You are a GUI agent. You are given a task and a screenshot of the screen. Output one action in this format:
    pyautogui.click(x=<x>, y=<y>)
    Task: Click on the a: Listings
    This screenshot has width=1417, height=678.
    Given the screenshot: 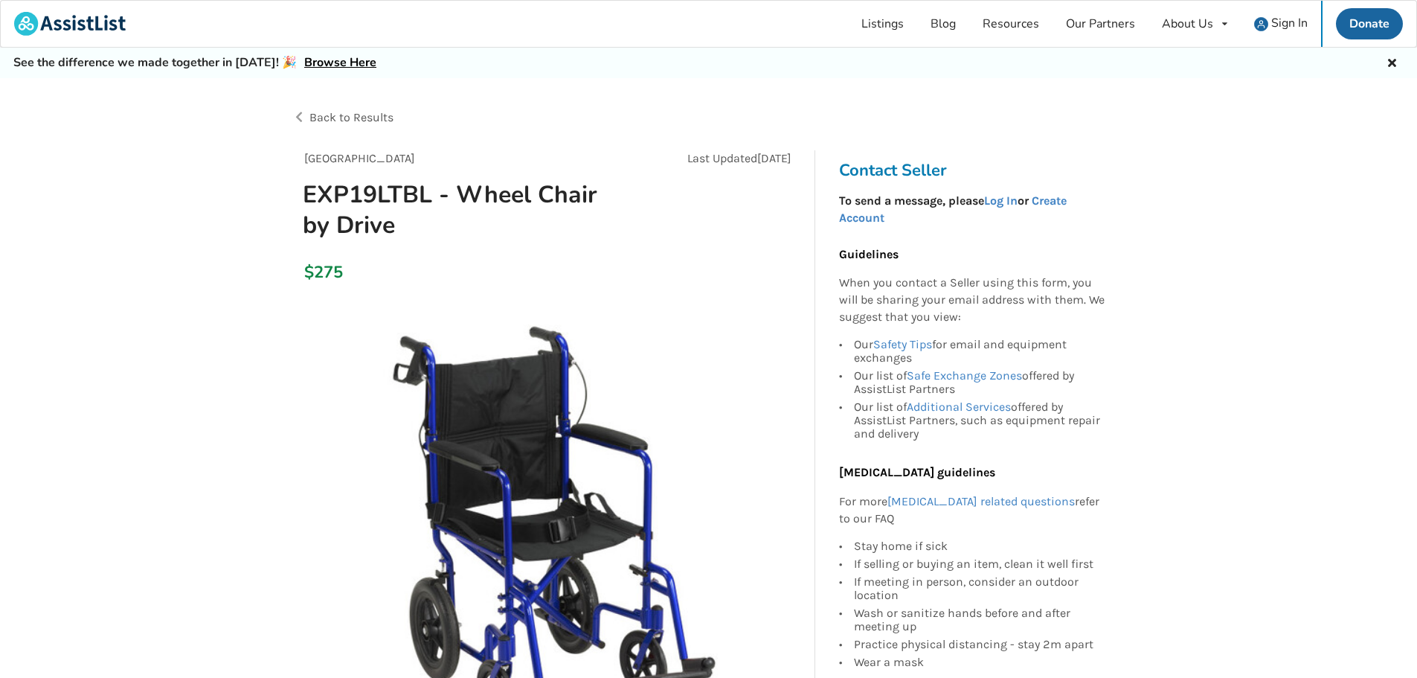 What is the action you would take?
    pyautogui.click(x=882, y=24)
    